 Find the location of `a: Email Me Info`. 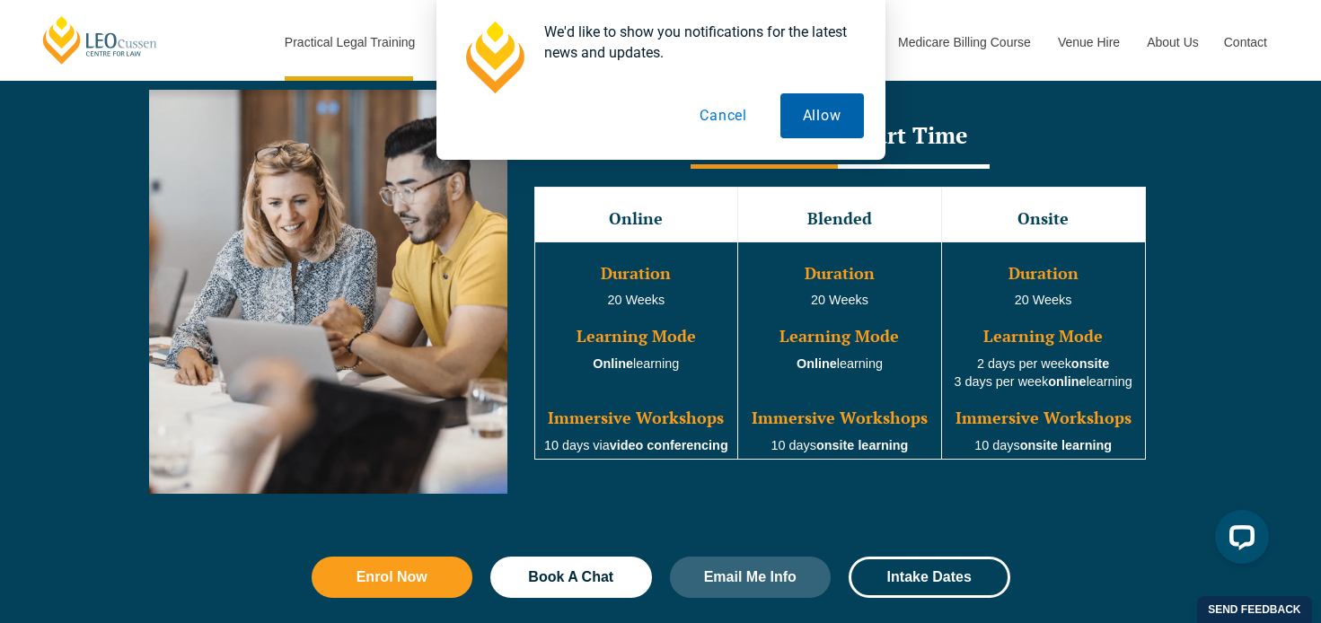

a: Email Me Info is located at coordinates (751, 577).